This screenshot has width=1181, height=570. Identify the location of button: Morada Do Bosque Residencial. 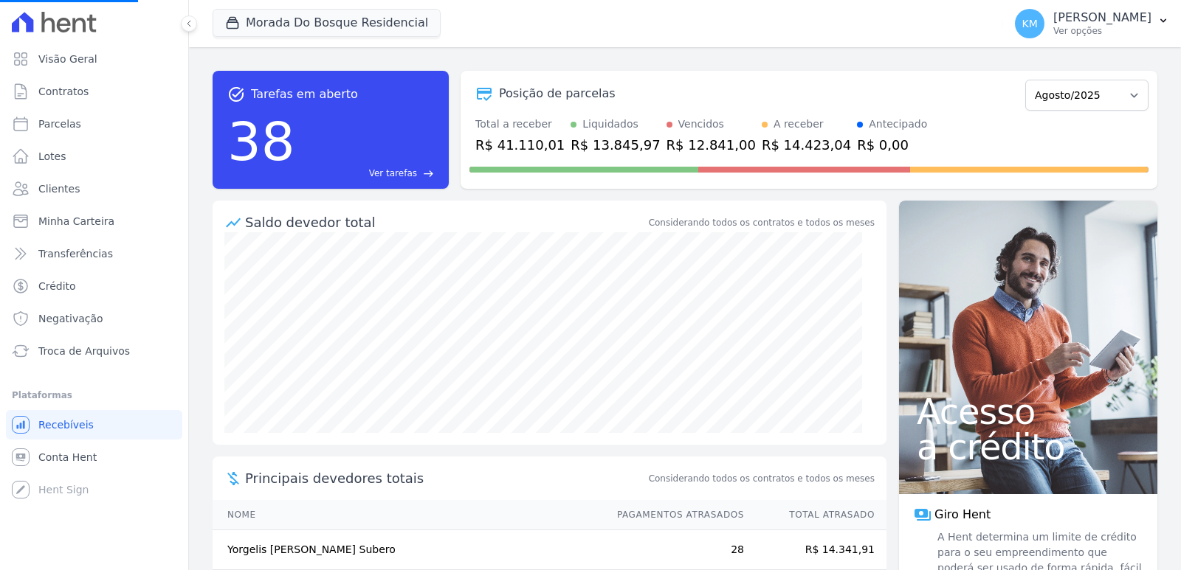
(326, 23).